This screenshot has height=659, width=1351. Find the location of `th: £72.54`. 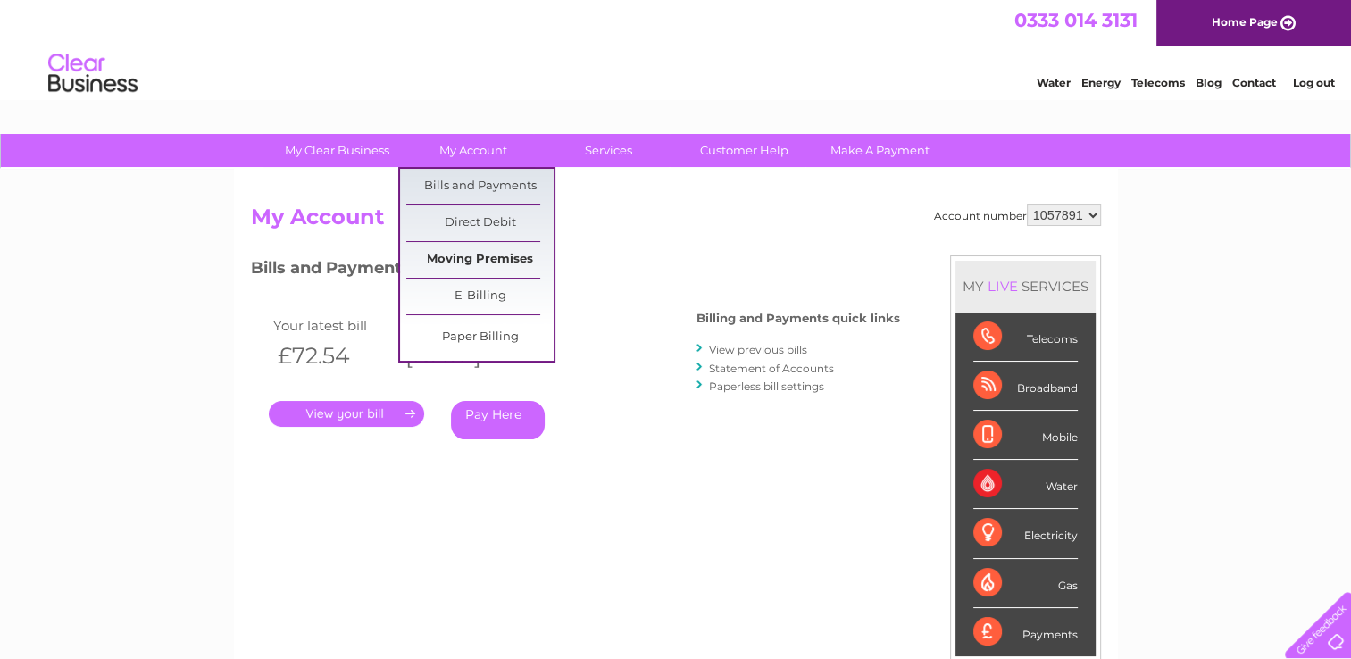

th: £72.54 is located at coordinates (333, 355).